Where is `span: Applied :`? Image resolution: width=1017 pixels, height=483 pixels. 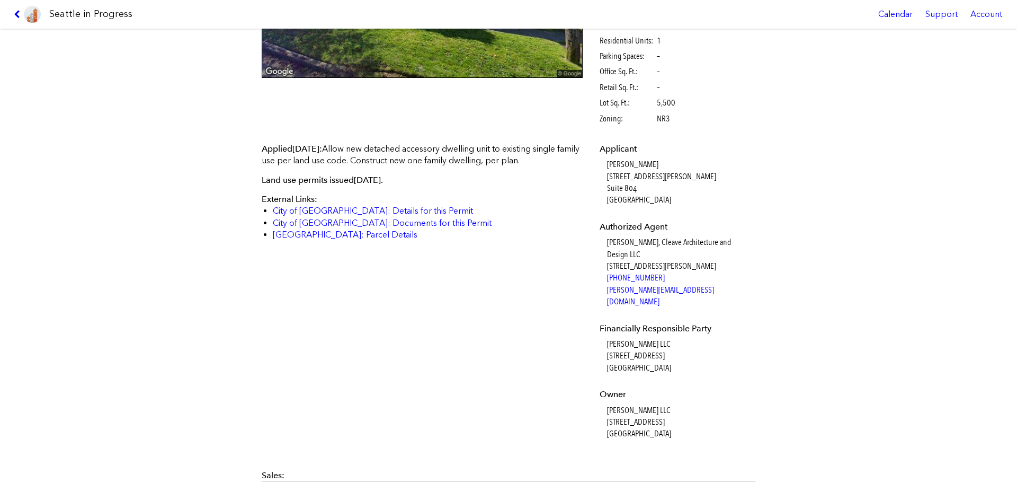
span: Applied : is located at coordinates (292, 148).